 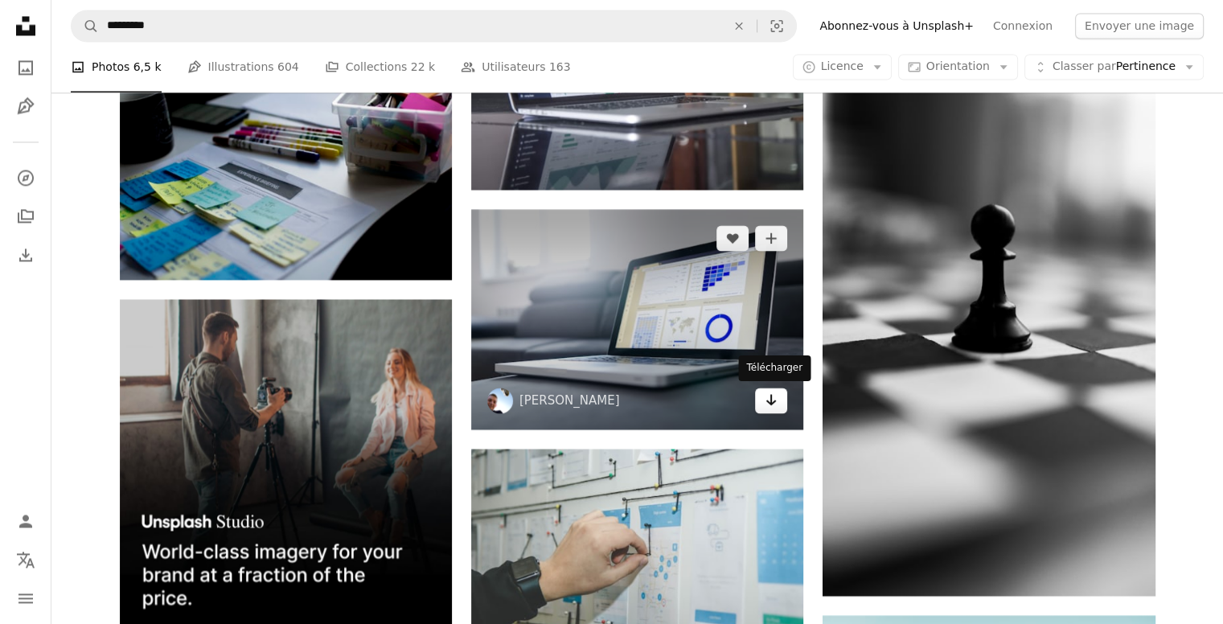 What do you see at coordinates (85, 26) in the screenshot?
I see `button: Rechercher sur Unsplash` at bounding box center [85, 26].